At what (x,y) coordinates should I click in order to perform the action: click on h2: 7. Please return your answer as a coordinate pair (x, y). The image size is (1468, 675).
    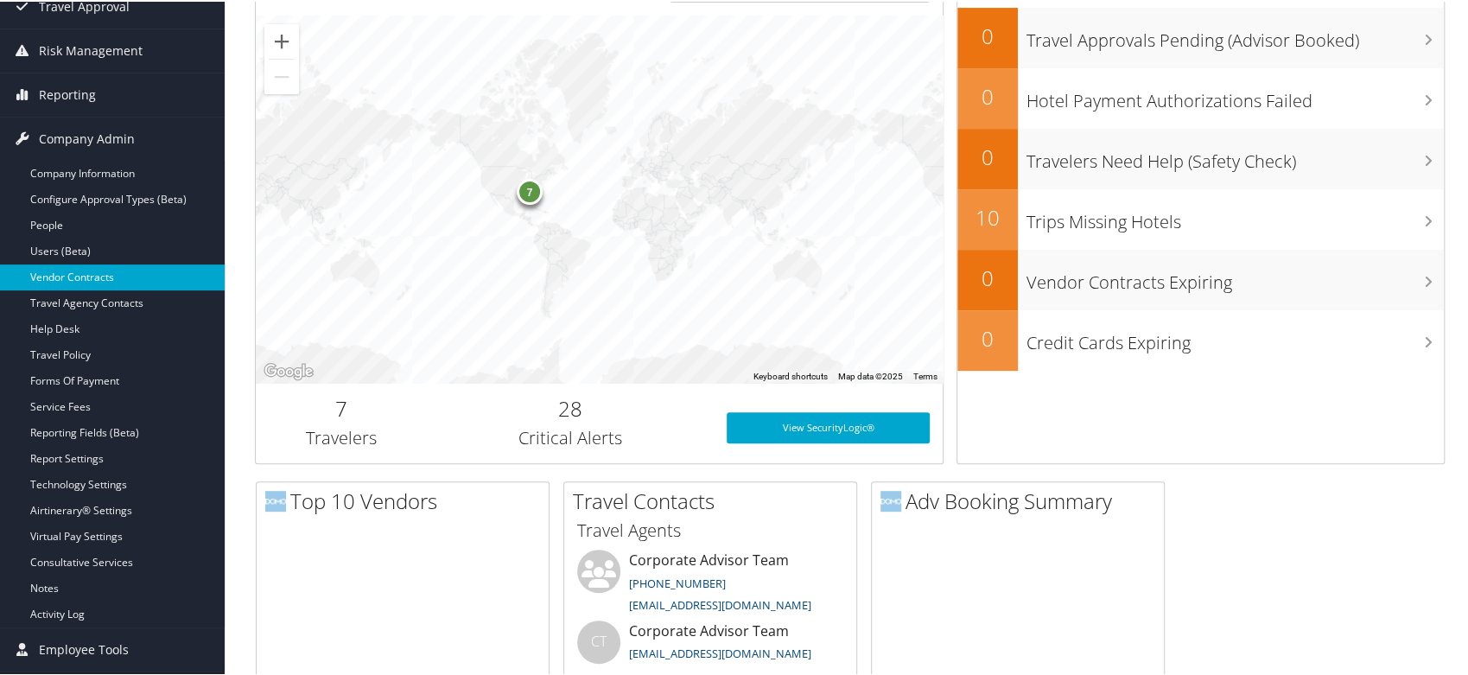
    Looking at the image, I should click on (341, 407).